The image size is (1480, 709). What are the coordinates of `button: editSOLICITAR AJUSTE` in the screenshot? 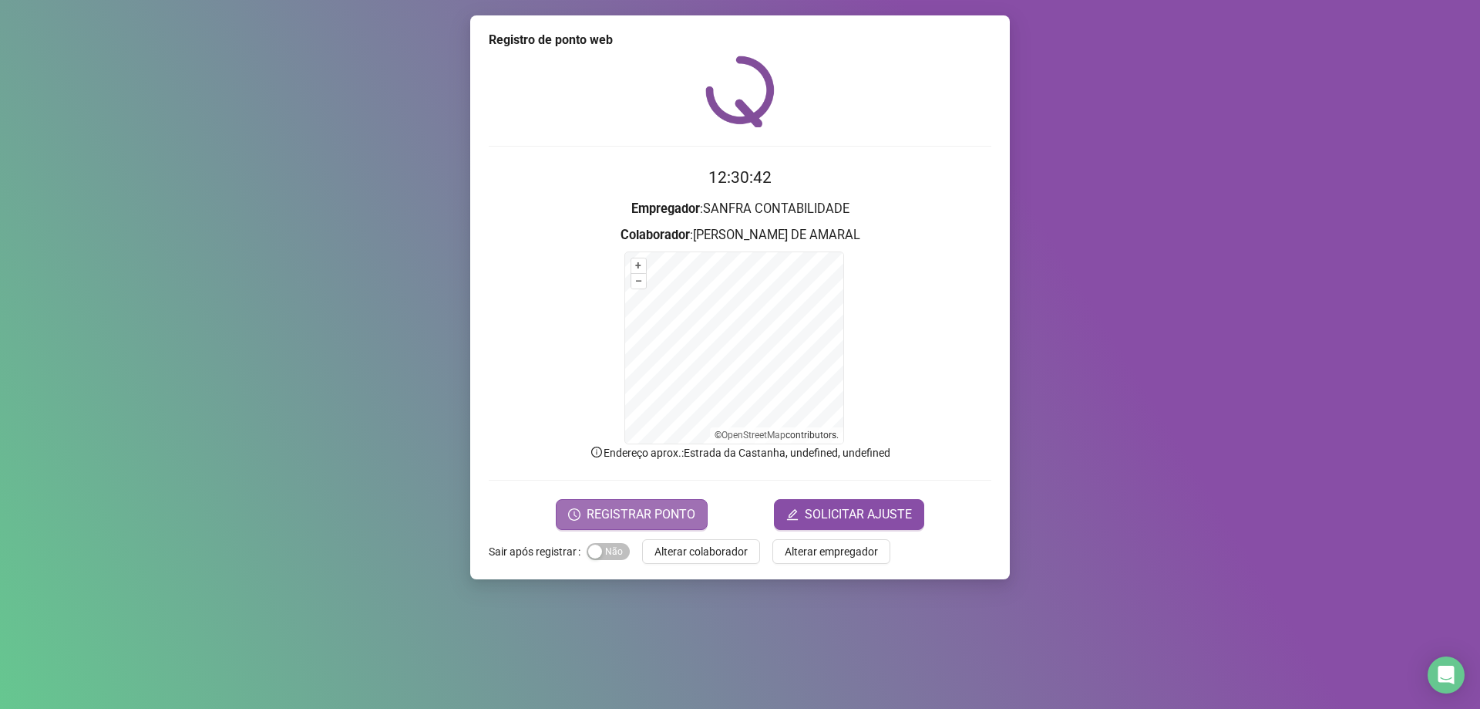 It's located at (849, 514).